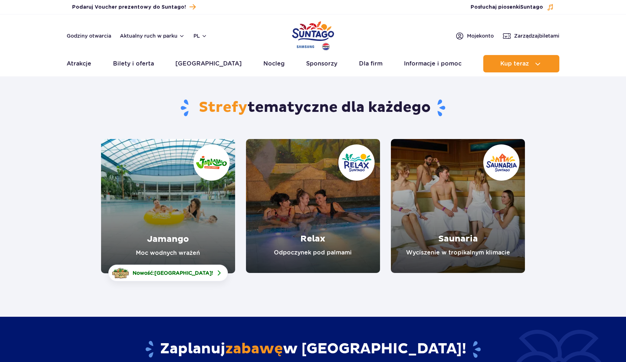  Describe the element at coordinates (458, 206) in the screenshot. I see `a: Saunaria` at that location.